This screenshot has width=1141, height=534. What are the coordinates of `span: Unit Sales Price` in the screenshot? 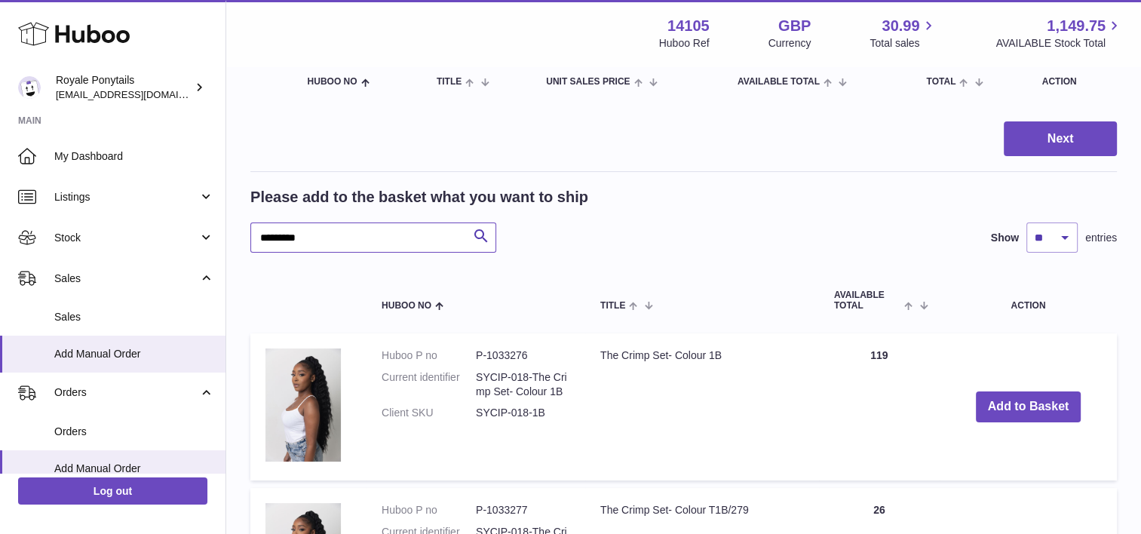 It's located at (587, 81).